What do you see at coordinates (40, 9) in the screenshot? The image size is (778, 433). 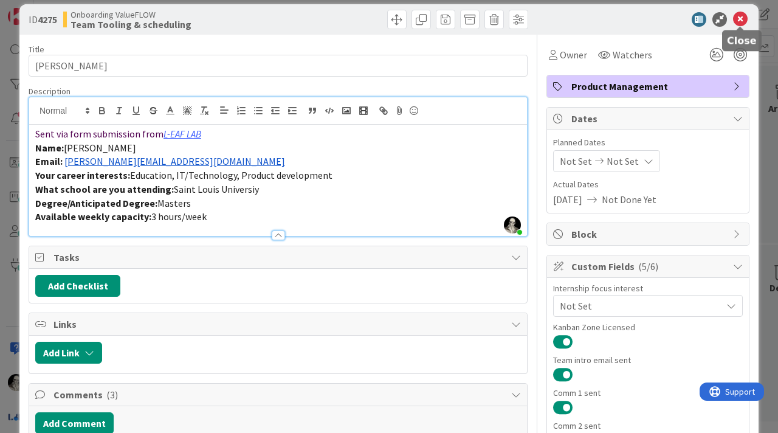 I see `span: Support` at bounding box center [40, 9].